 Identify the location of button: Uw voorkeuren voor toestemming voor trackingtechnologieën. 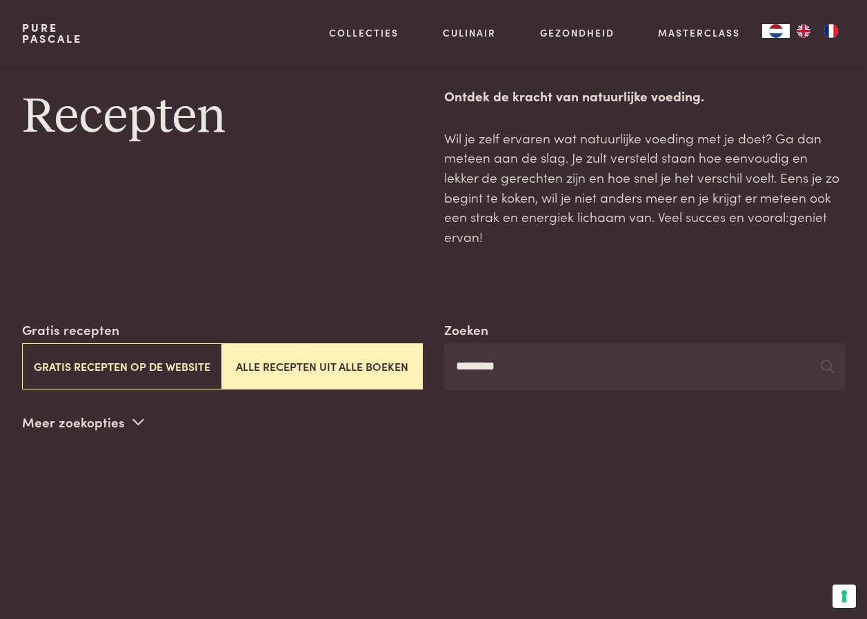
(844, 596).